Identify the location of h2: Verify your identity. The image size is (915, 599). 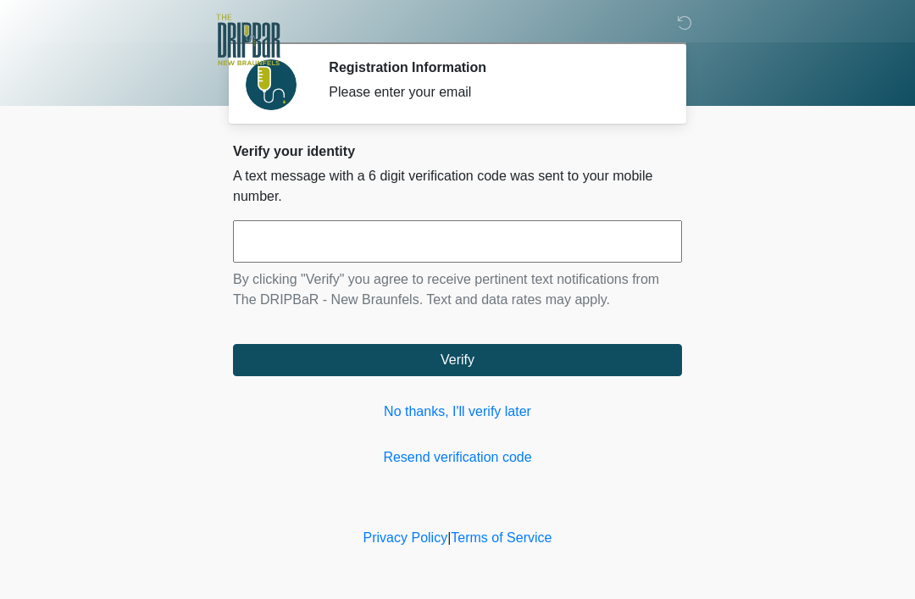
(457, 151).